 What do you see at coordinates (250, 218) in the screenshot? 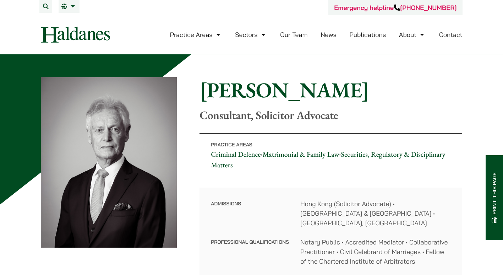
I see `dt: Admissions` at bounding box center [250, 218].